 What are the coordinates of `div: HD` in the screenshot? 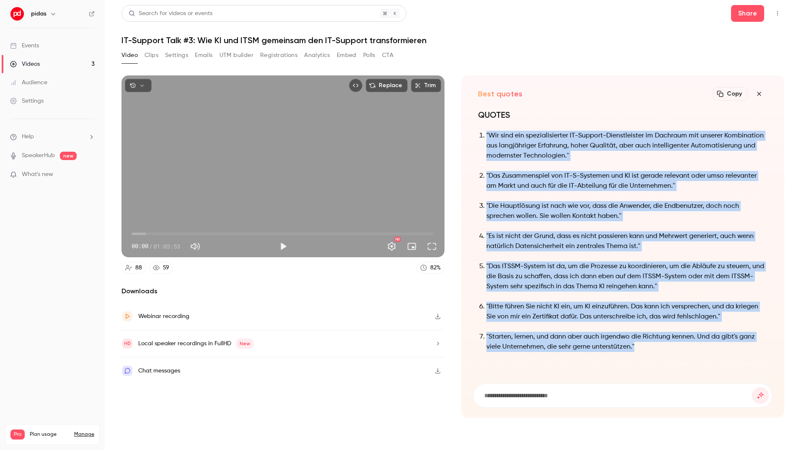 It's located at (398, 239).